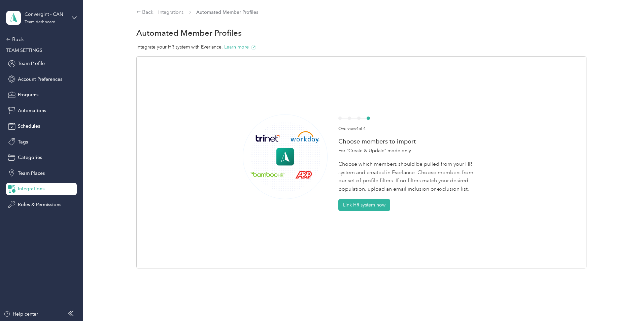 Image resolution: width=643 pixels, height=321 pixels. What do you see at coordinates (227, 12) in the screenshot?
I see `span: Automated Member Profiles` at bounding box center [227, 12].